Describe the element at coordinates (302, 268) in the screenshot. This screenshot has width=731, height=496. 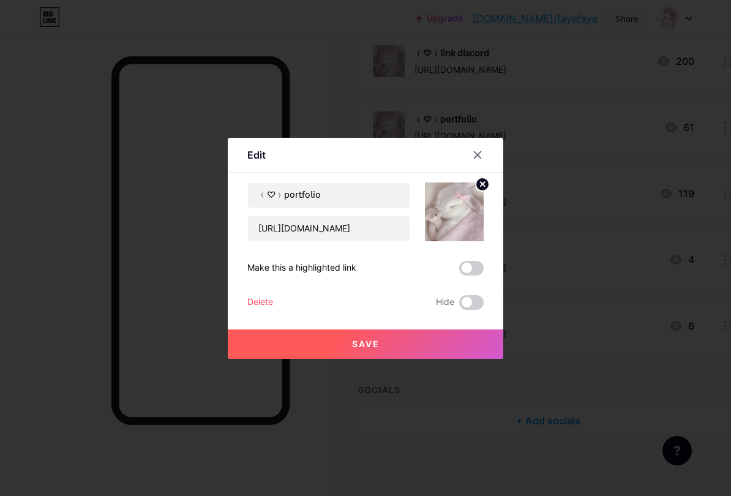
I see `div: Make this a highlighted link` at that location.